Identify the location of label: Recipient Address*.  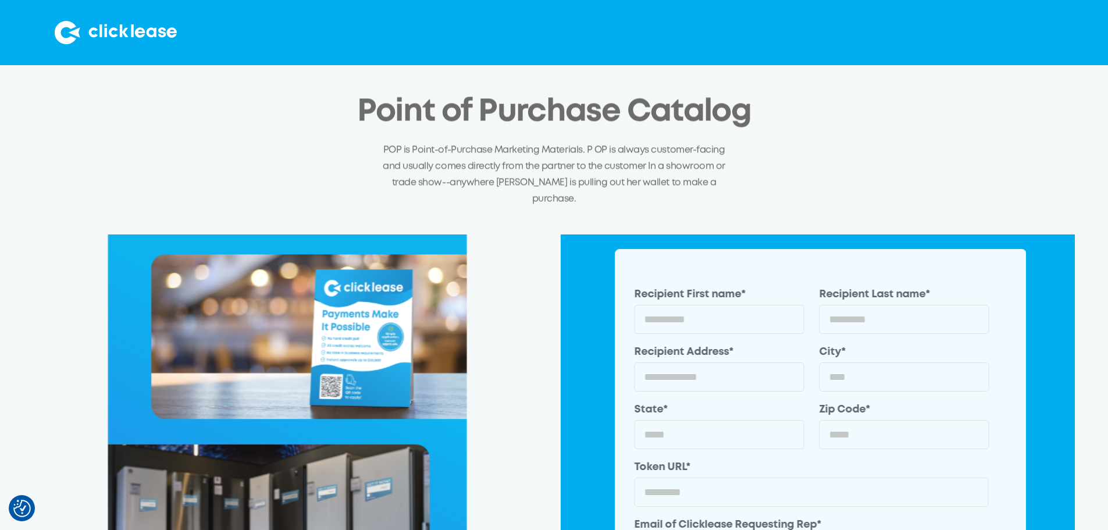
(719, 352).